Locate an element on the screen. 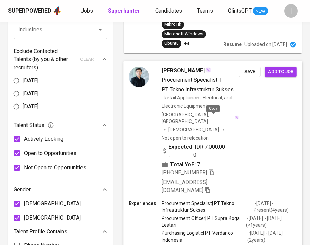  a: GlintsGPT NEW is located at coordinates (248, 11).